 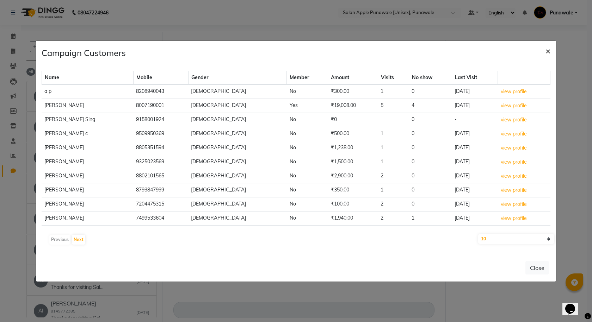 What do you see at coordinates (475, 78) in the screenshot?
I see `th: Last Visit` at bounding box center [475, 78].